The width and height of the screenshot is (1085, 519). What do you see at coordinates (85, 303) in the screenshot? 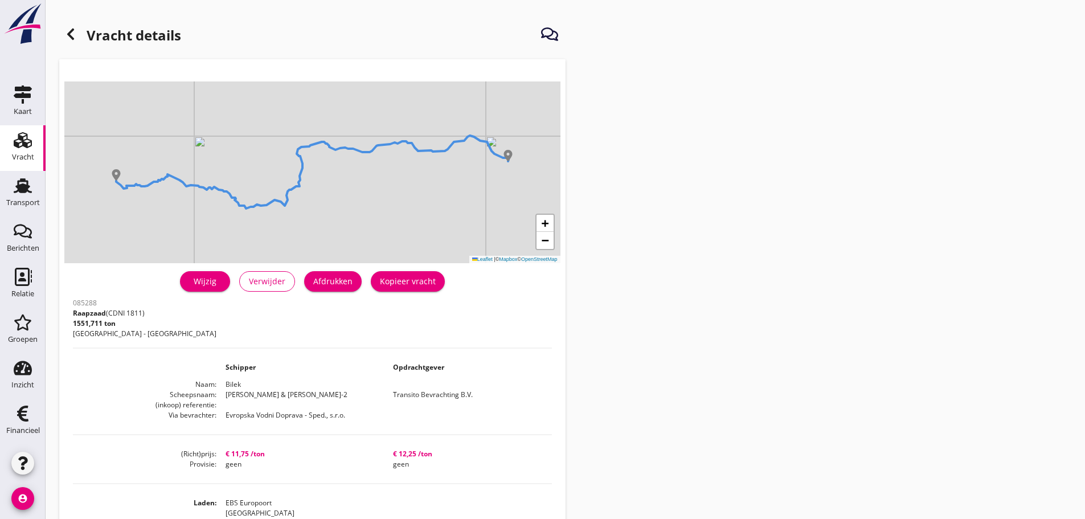
I see `span: 085288` at bounding box center [85, 303].